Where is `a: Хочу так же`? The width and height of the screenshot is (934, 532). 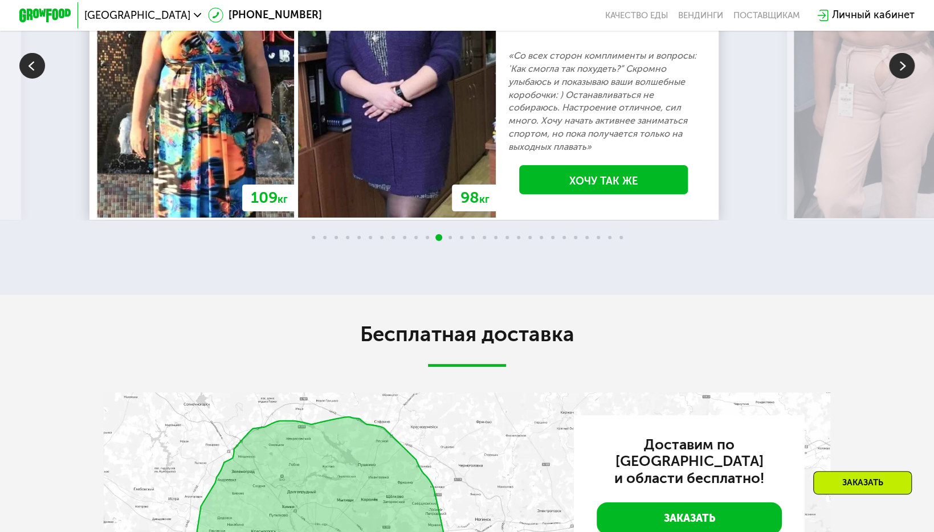 a: Хочу так же is located at coordinates (603, 179).